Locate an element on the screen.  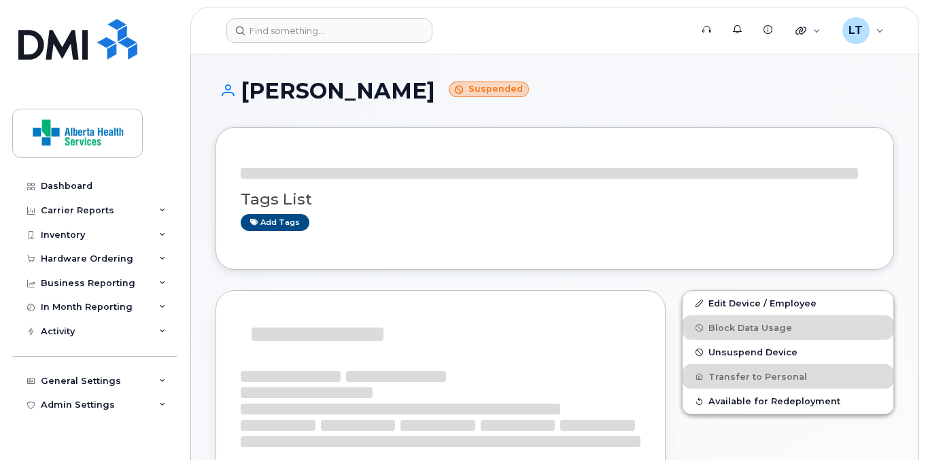
h3: Tags List is located at coordinates (555, 199).